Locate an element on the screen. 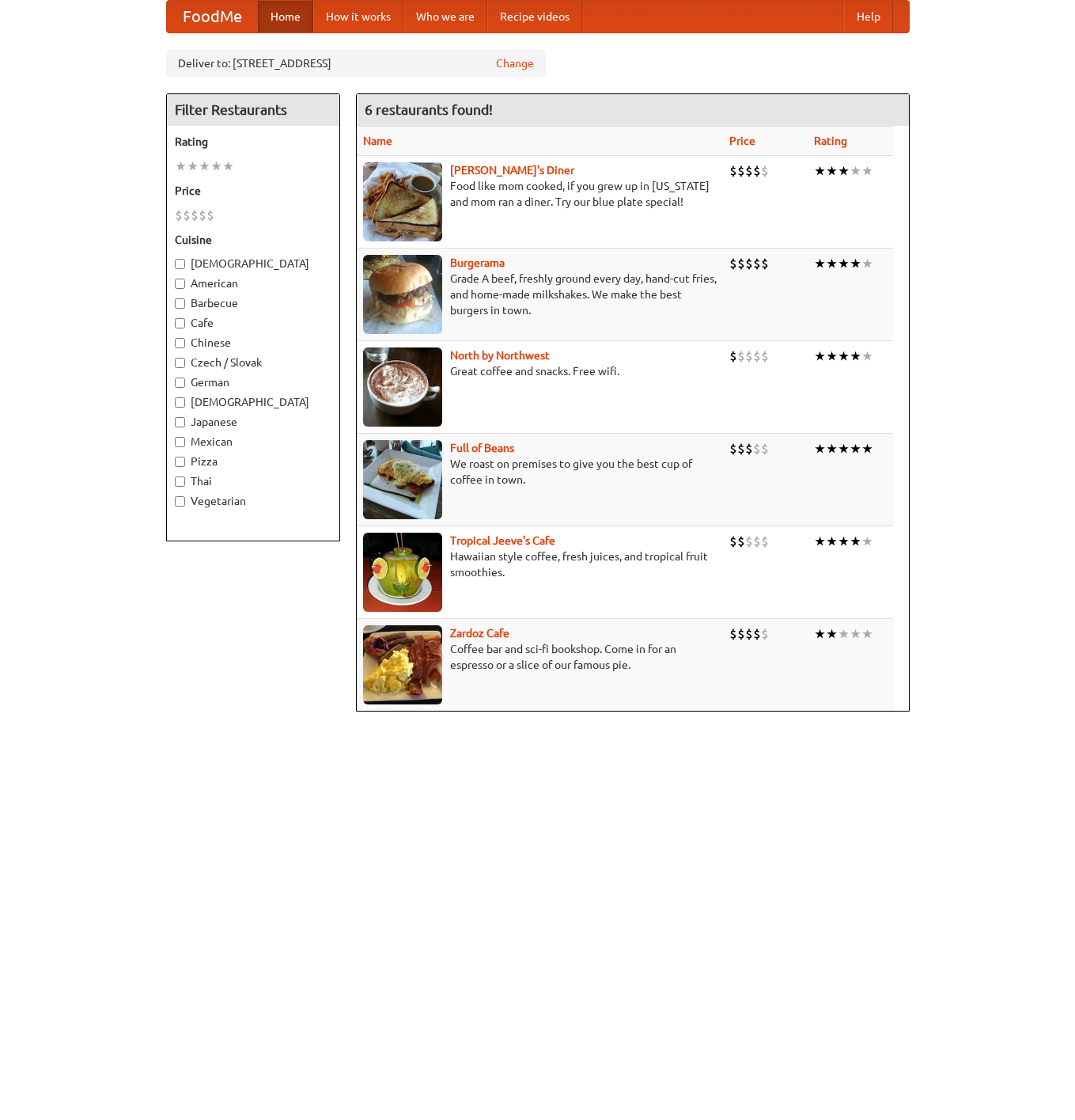 This screenshot has width=1075, height=1120. input: Chinese is located at coordinates (180, 343).